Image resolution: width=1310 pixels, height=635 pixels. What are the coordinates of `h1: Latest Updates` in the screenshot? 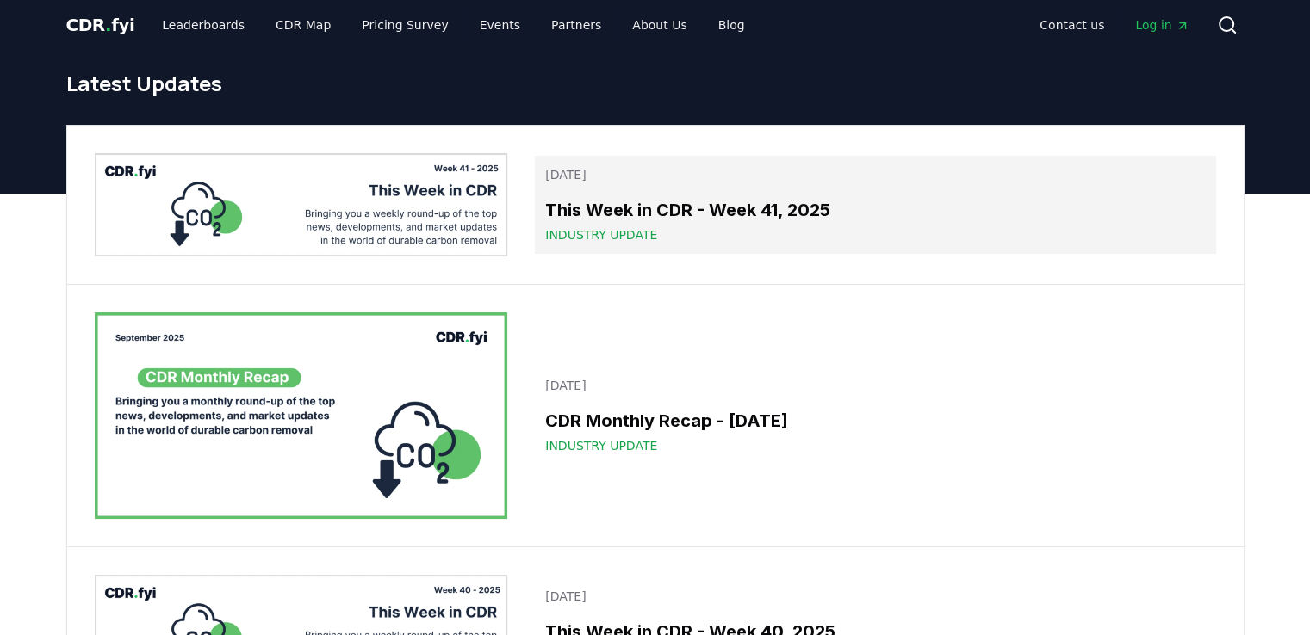 It's located at (655, 84).